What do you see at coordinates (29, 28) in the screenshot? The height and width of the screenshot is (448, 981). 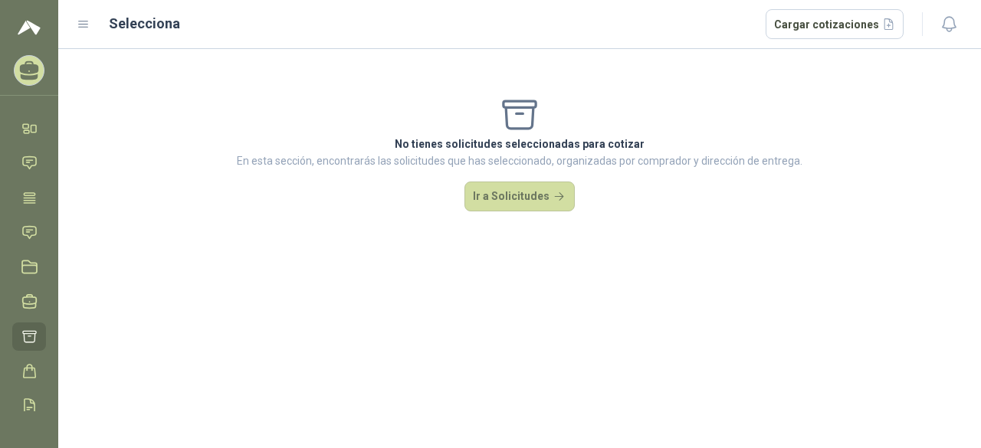 I see `img: Logo peakr` at bounding box center [29, 28].